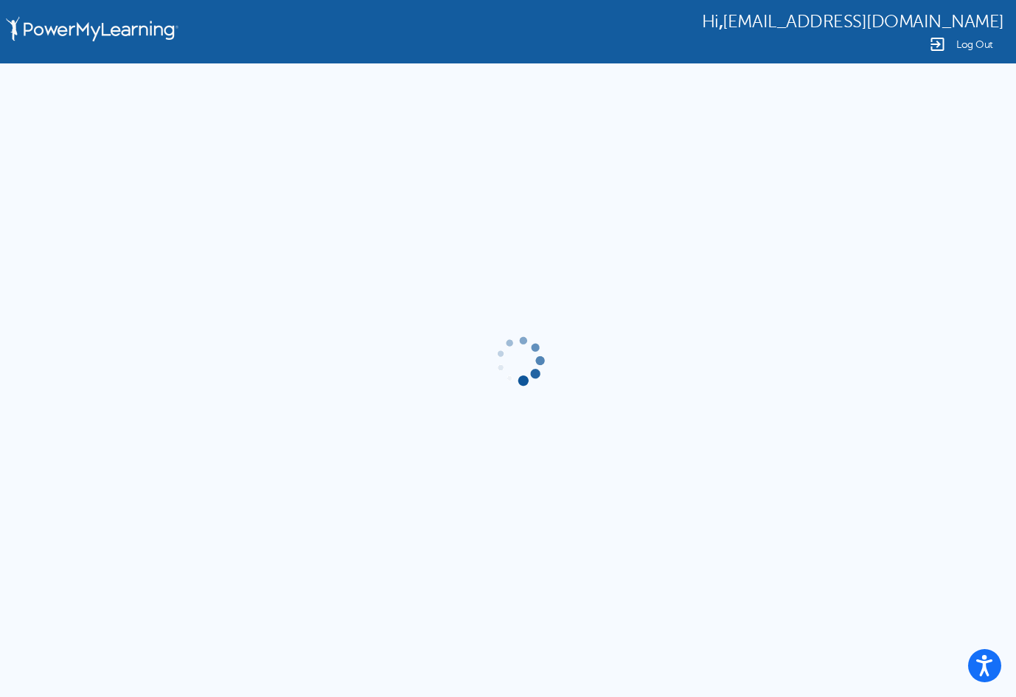 This screenshot has height=697, width=1016. Describe the element at coordinates (520, 361) in the screenshot. I see `img: gif-load2.gif` at that location.